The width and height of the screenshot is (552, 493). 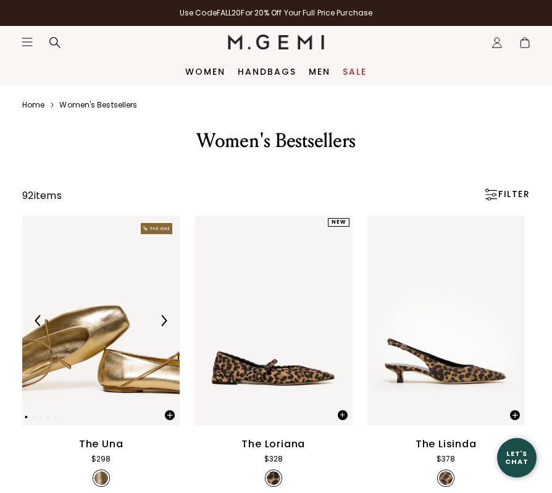 I want to click on div: The Una, so click(x=101, y=444).